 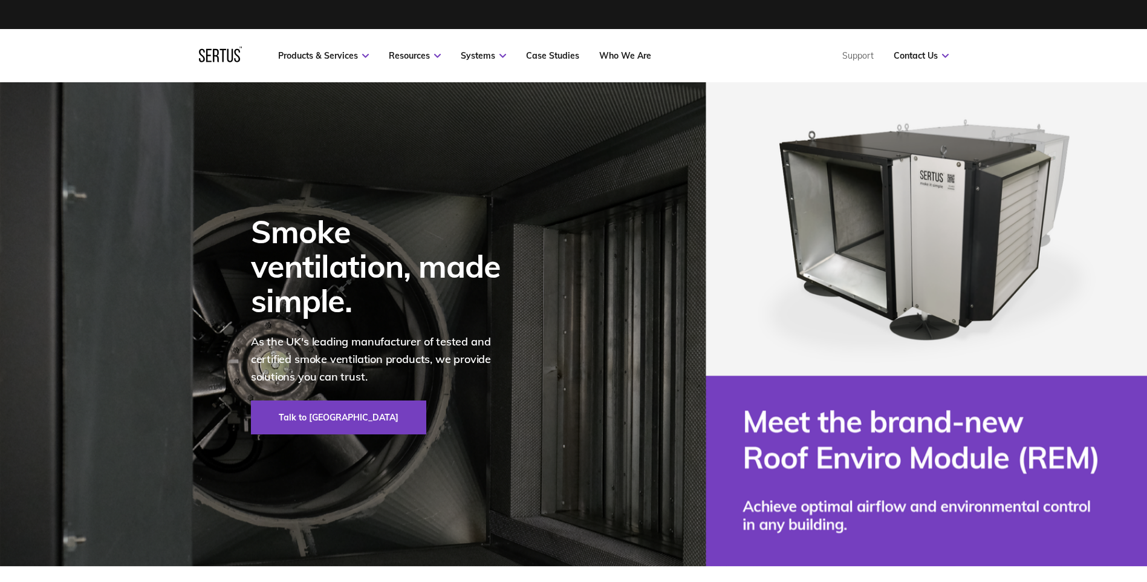 What do you see at coordinates (415, 56) in the screenshot?
I see `a: Resources` at bounding box center [415, 56].